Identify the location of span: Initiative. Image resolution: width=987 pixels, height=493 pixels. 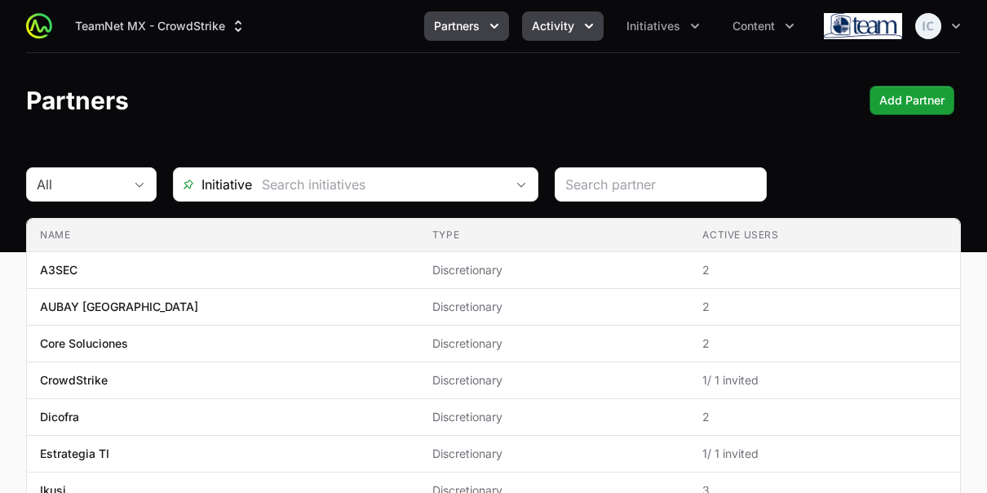
(213, 184).